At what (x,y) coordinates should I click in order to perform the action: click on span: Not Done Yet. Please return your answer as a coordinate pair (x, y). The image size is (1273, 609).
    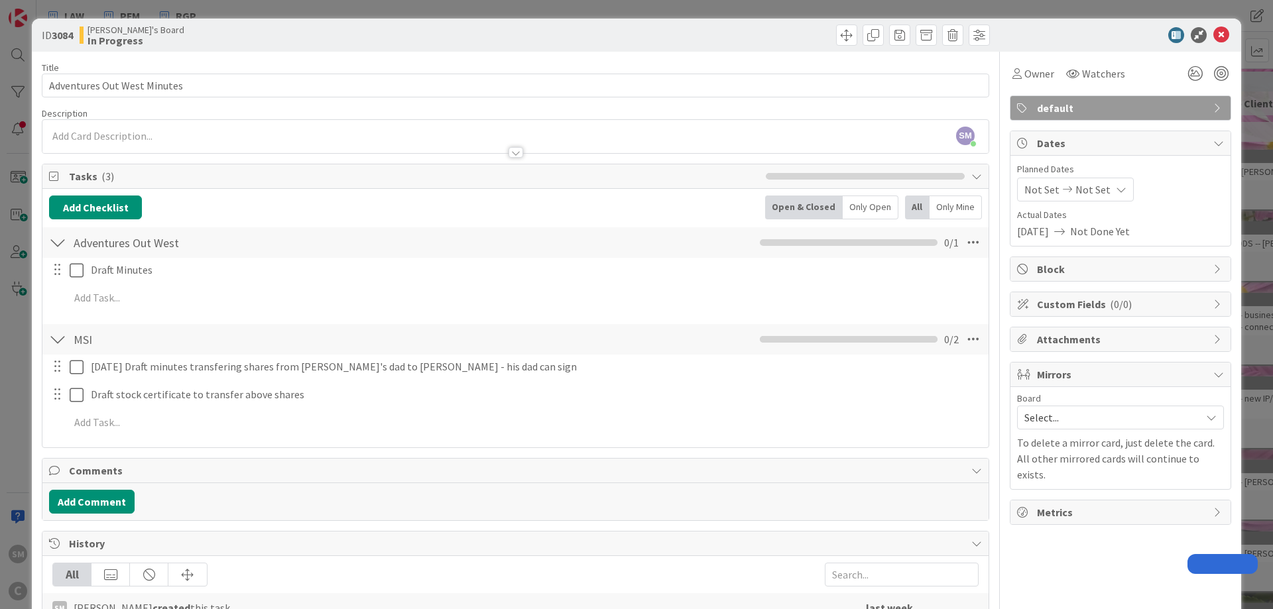
    Looking at the image, I should click on (1100, 231).